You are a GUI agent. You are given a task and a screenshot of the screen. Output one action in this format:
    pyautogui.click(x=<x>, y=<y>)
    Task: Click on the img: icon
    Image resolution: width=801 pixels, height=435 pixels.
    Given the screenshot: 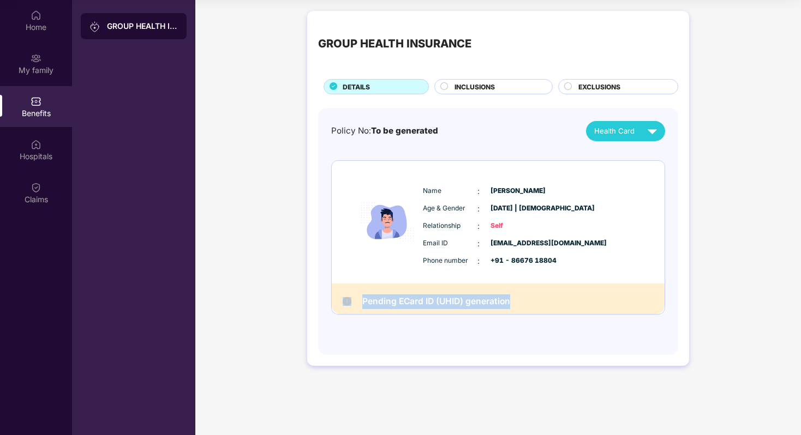 What is the action you would take?
    pyautogui.click(x=387, y=222)
    